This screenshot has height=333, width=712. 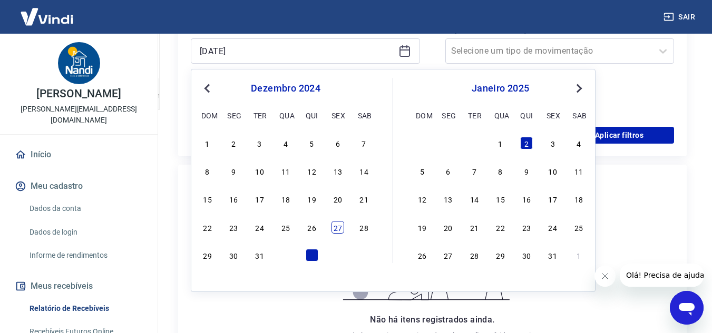 I want to click on div: Choose terça-feira, 17 de dezembro de 2024, so click(x=260, y=199).